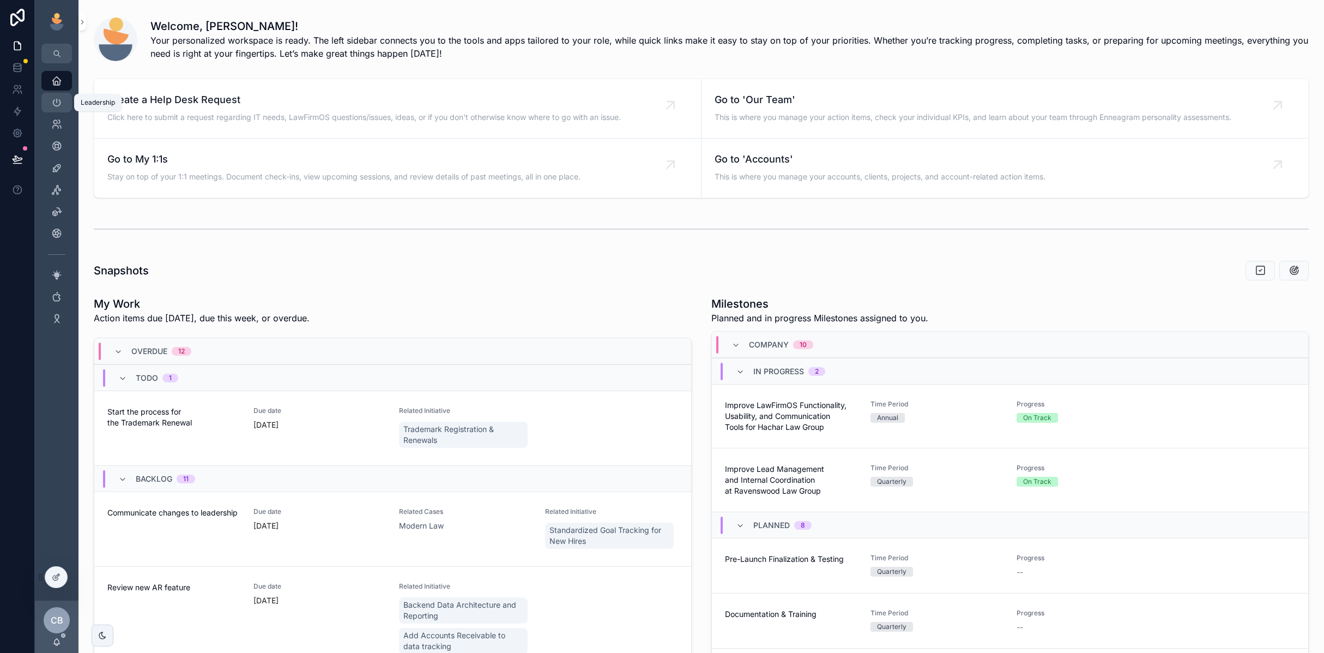 This screenshot has width=1324, height=653. Describe the element at coordinates (463, 435) in the screenshot. I see `a: Trademark Registration & Renewals` at that location.